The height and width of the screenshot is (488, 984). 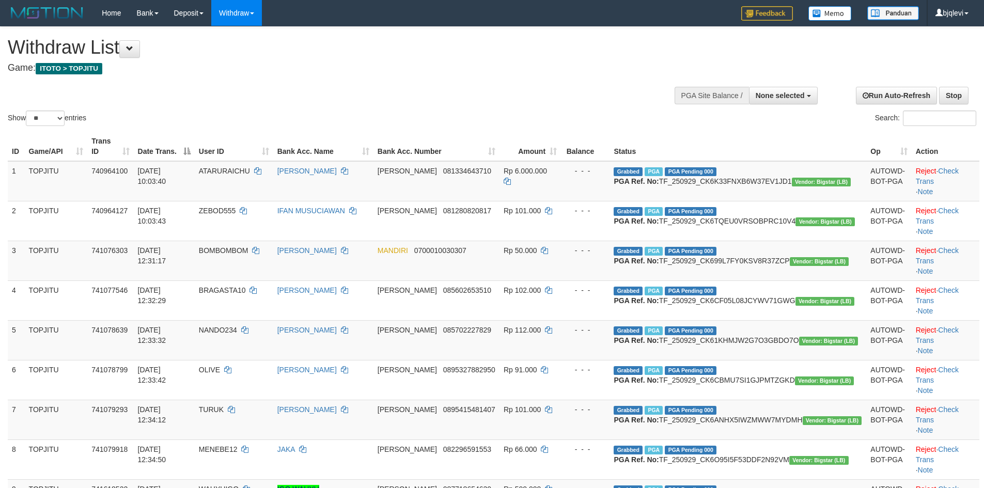 What do you see at coordinates (16, 221) in the screenshot?
I see `td: 2` at bounding box center [16, 221].